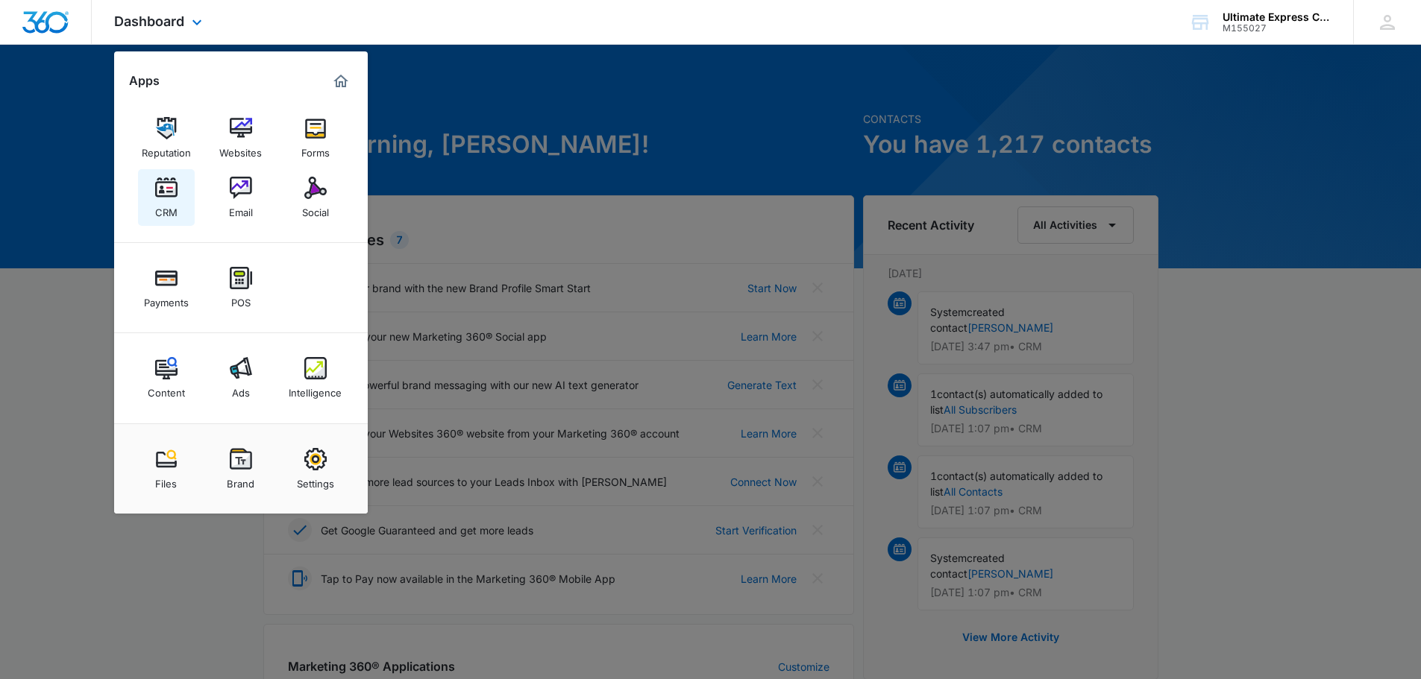 This screenshot has width=1421, height=679. What do you see at coordinates (241, 299) in the screenshot?
I see `div: POS` at bounding box center [241, 299].